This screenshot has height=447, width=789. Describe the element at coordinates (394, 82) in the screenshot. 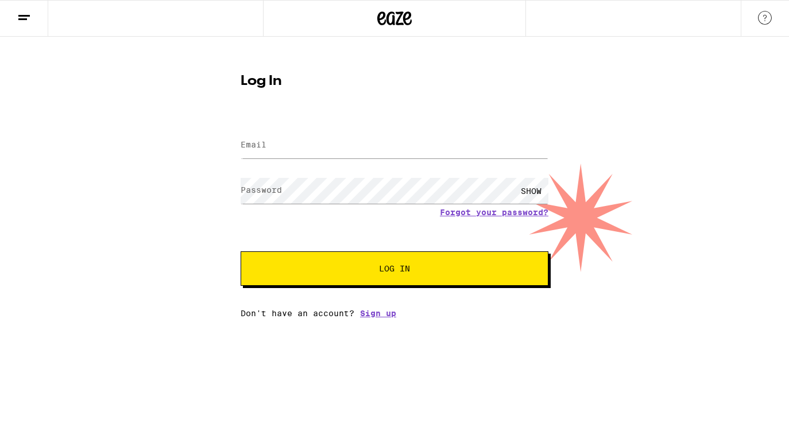

I see `h1: Log In` at that location.